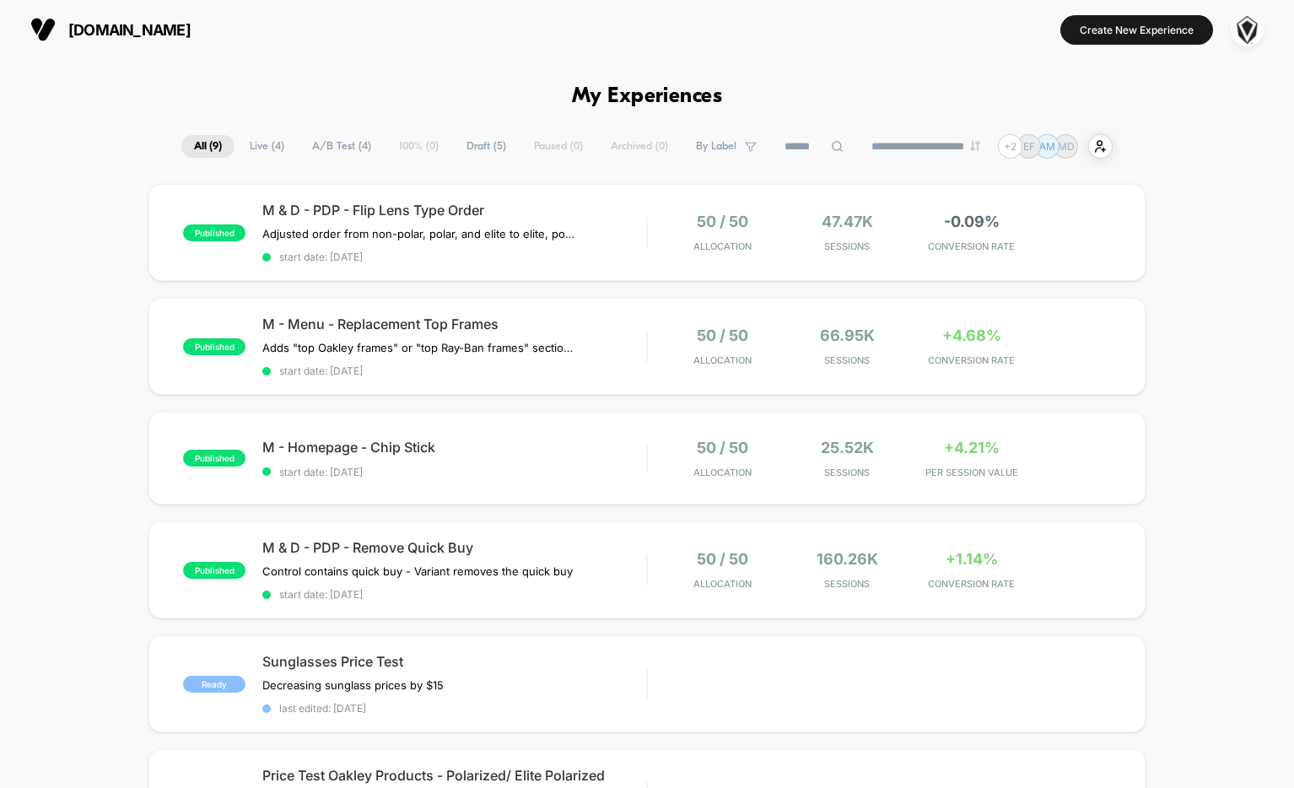 This screenshot has height=788, width=1294. Describe the element at coordinates (486, 146) in the screenshot. I see `span: Draft ( 5 )` at that location.